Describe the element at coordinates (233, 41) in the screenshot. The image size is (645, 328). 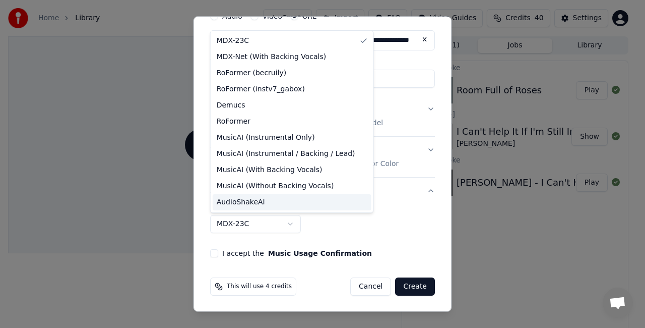
I see `span: MDX-23C` at that location.